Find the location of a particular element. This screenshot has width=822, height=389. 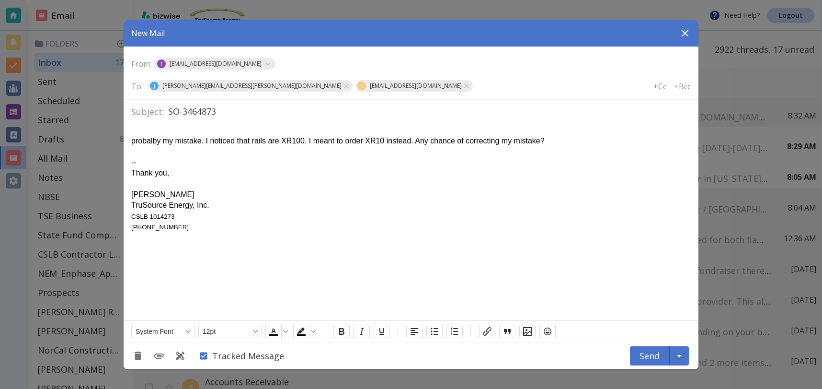

span: 12pt is located at coordinates (226, 331).